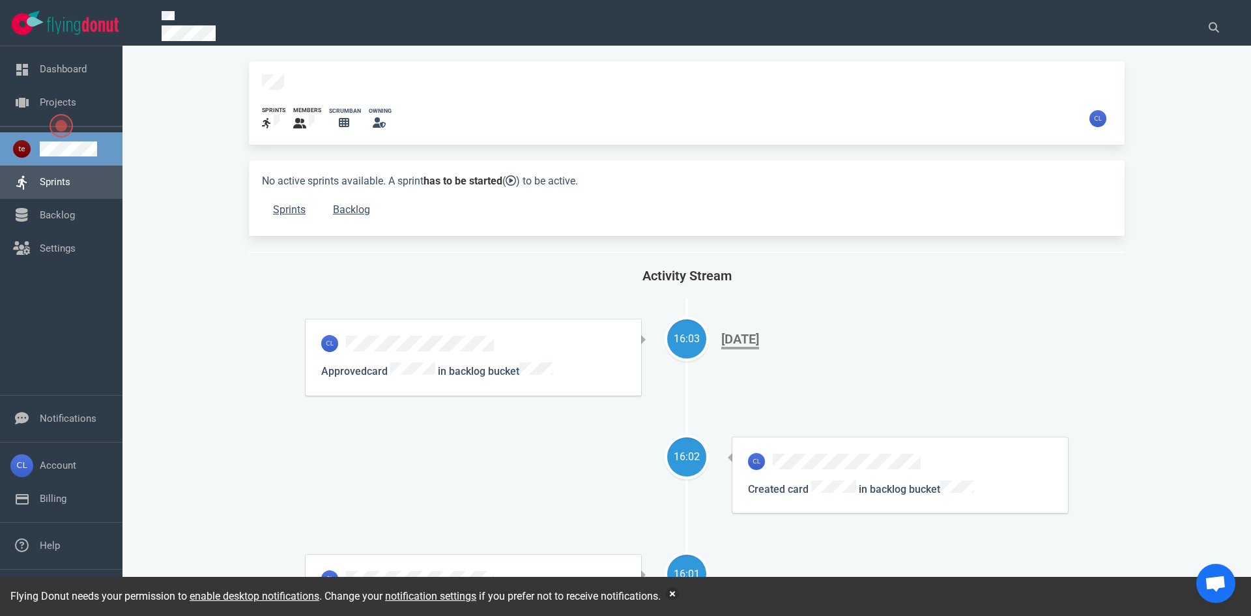  Describe the element at coordinates (307, 119) in the screenshot. I see `a: members` at that location.